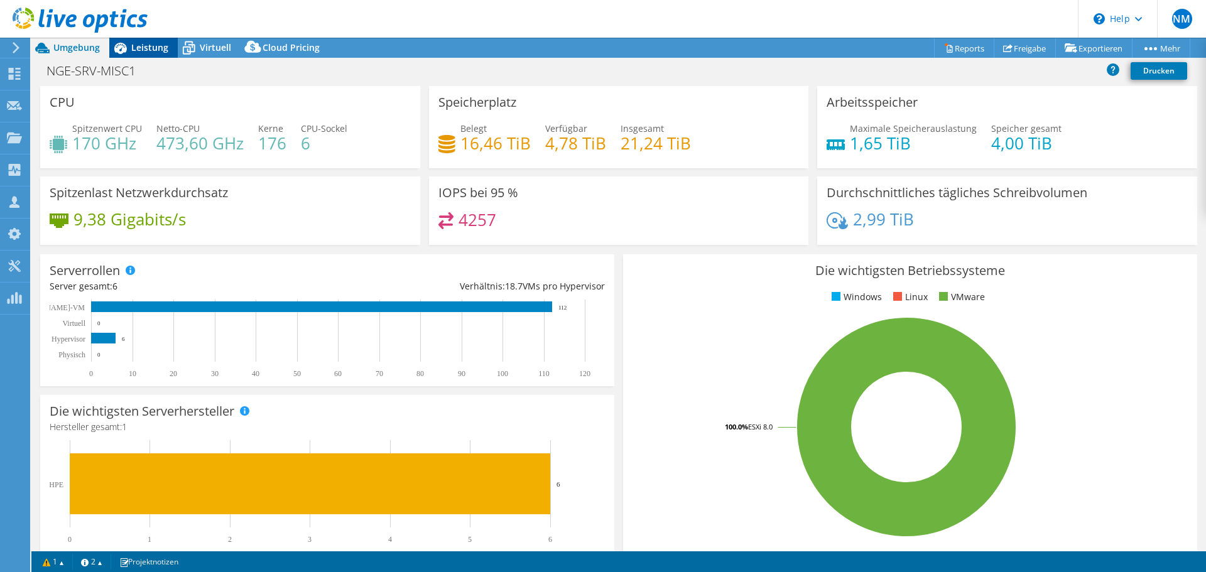 The height and width of the screenshot is (572, 1206). Describe the element at coordinates (910, 271) in the screenshot. I see `h3: Die wichtigsten Betriebssysteme` at that location.